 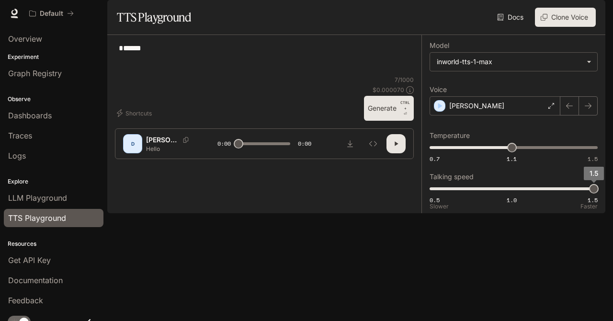 What do you see at coordinates (435, 200) in the screenshot?
I see `span: 0.5` at bounding box center [435, 200].